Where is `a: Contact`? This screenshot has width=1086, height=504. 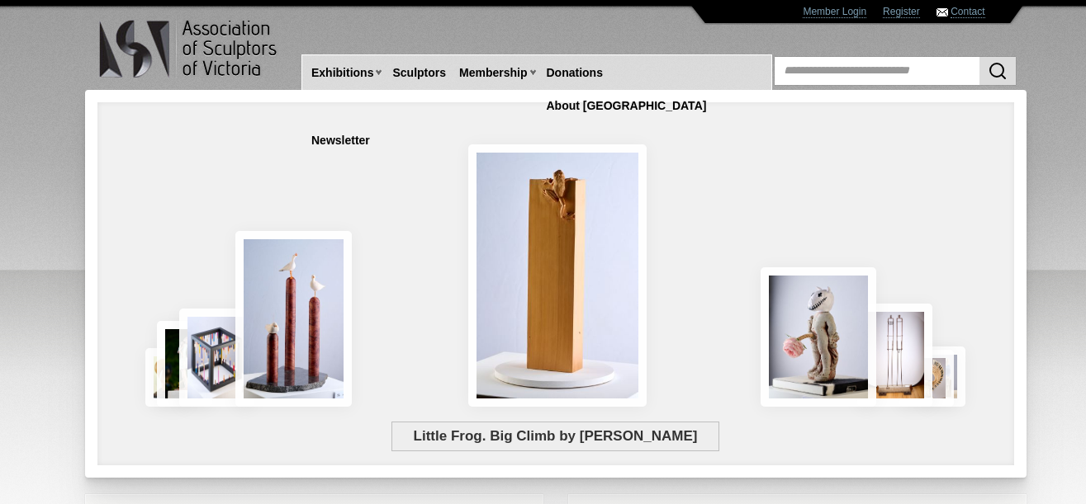 a: Contact is located at coordinates (967, 12).